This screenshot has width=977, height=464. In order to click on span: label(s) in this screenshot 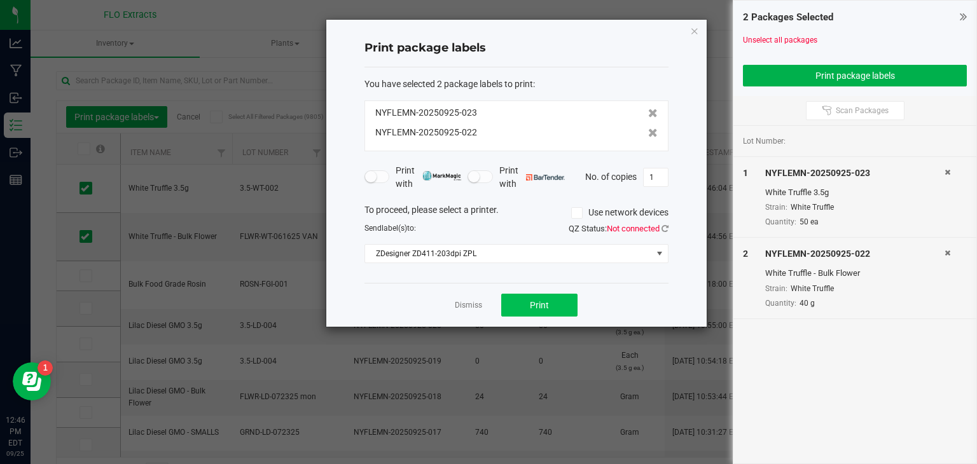, I will do `click(394, 228)`.